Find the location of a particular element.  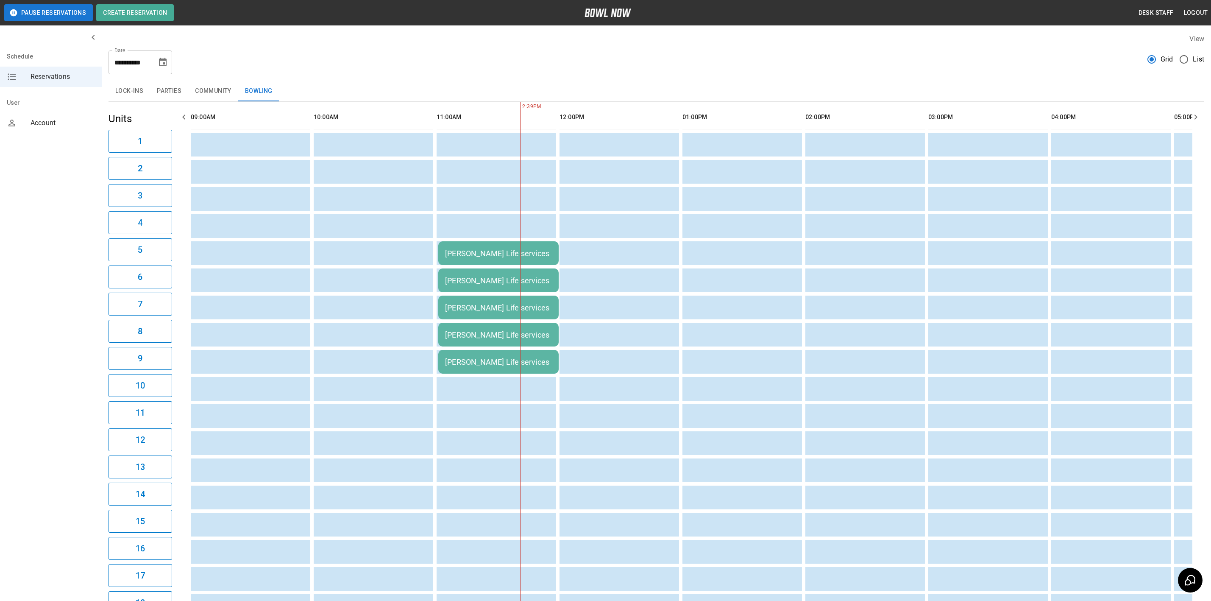

button: Desk Staff is located at coordinates (1156, 13).